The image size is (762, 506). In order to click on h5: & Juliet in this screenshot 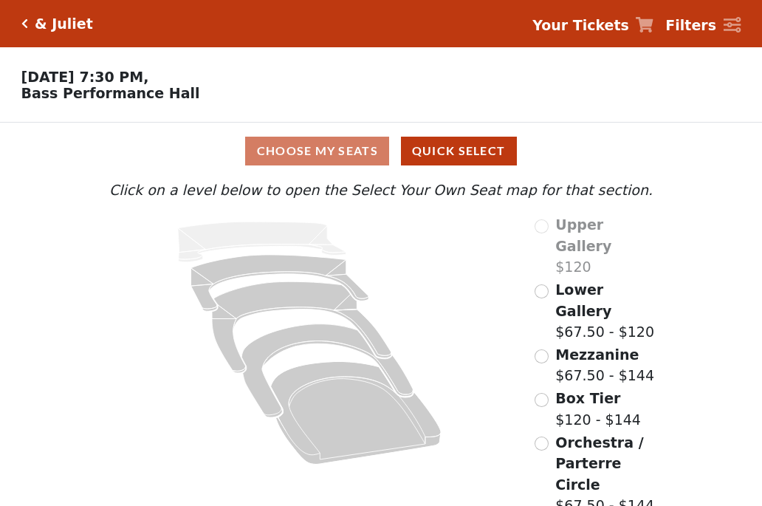, I will do `click(63, 24)`.